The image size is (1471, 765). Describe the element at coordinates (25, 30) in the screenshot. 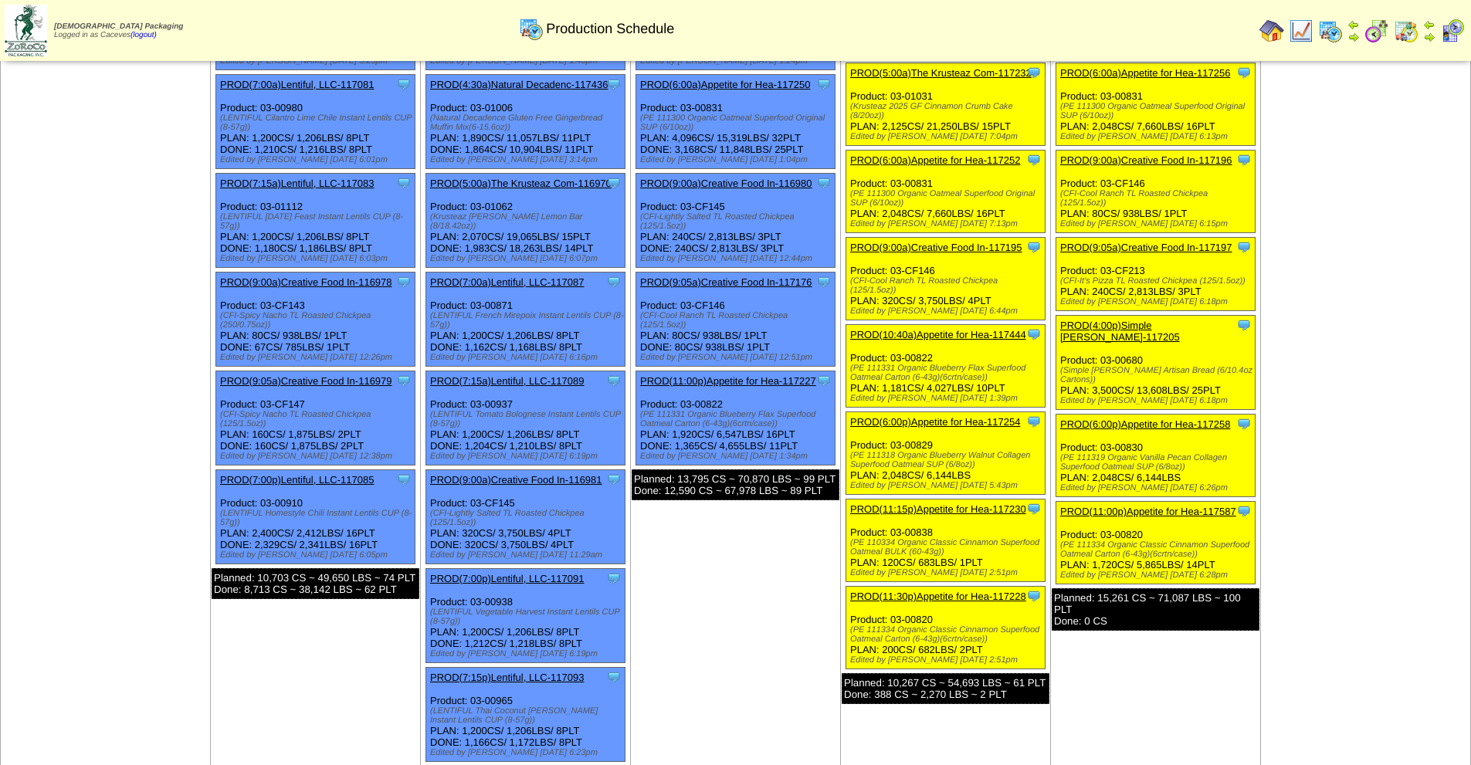

I see `img: zoroco-logo-small.webp` at that location.